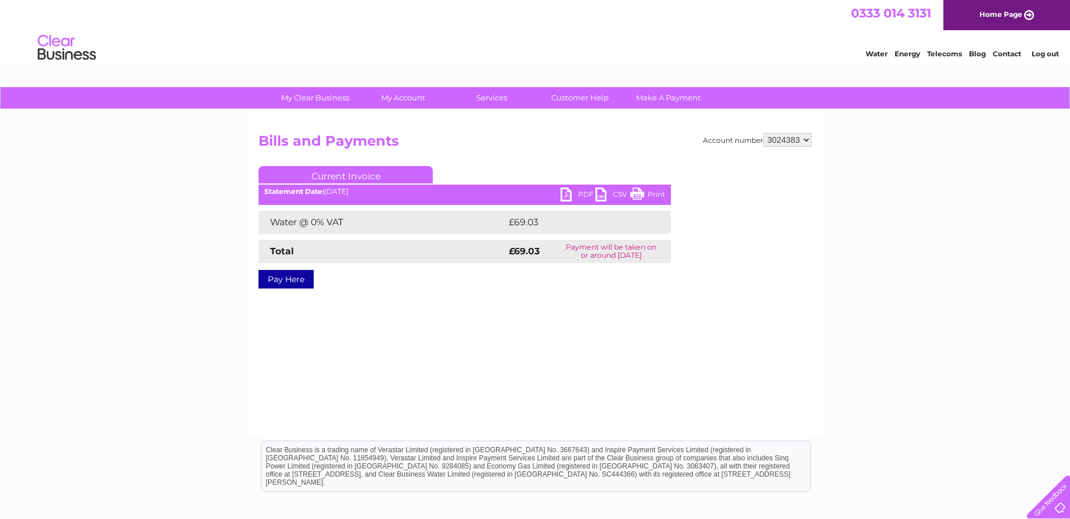 The height and width of the screenshot is (519, 1070). What do you see at coordinates (876, 53) in the screenshot?
I see `a: Water` at bounding box center [876, 53].